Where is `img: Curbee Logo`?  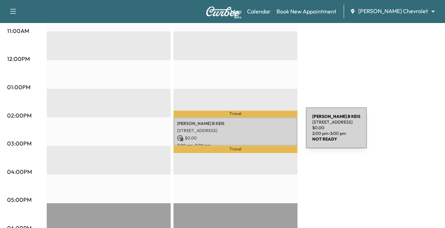
img: Curbee Logo is located at coordinates (223, 11).